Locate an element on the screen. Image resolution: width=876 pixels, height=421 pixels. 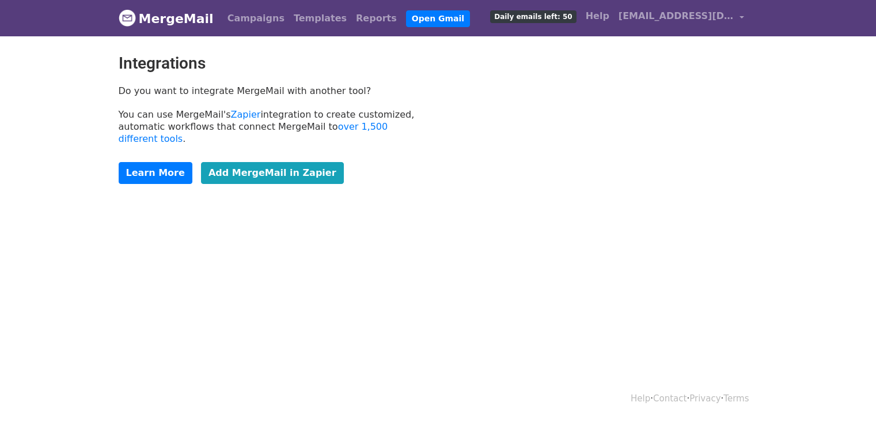
a: Contact is located at coordinates (670, 398).